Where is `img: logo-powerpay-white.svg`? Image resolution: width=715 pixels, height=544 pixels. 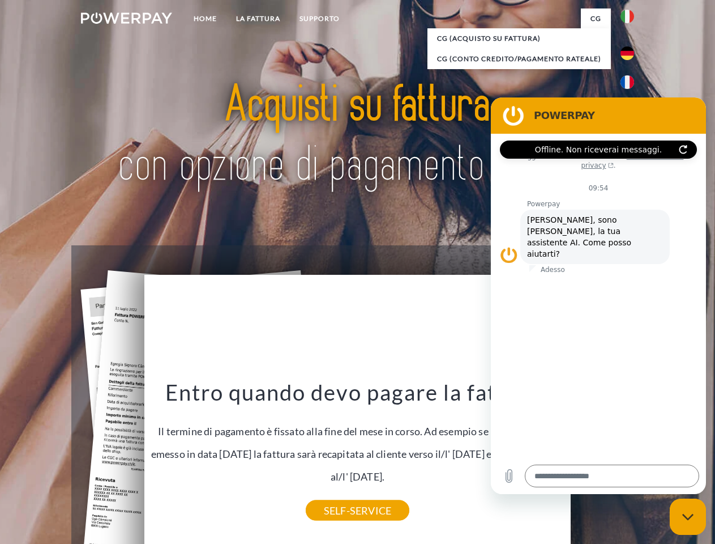 img: logo-powerpay-white.svg is located at coordinates (126, 18).